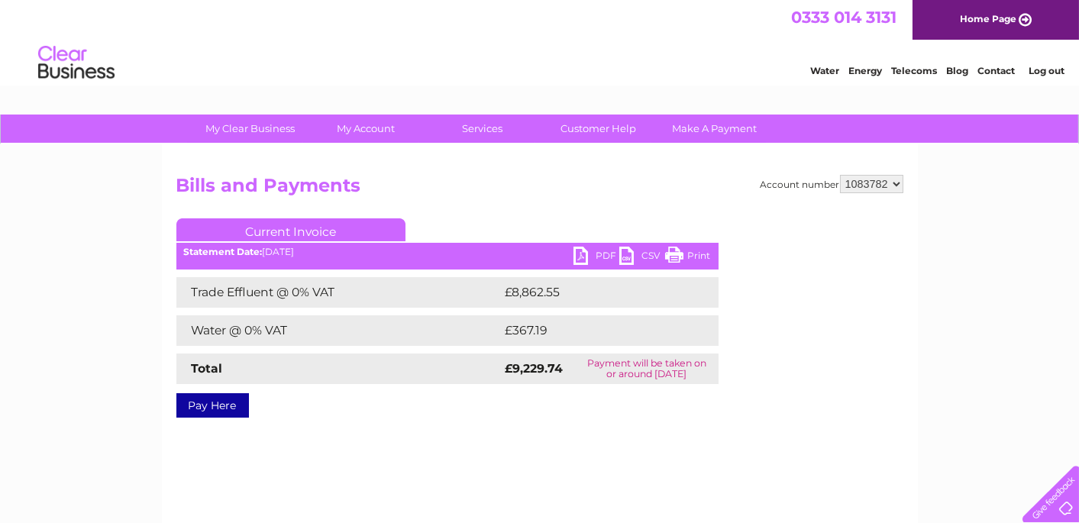 Image resolution: width=1079 pixels, height=523 pixels. I want to click on td: £367.19, so click(595, 331).